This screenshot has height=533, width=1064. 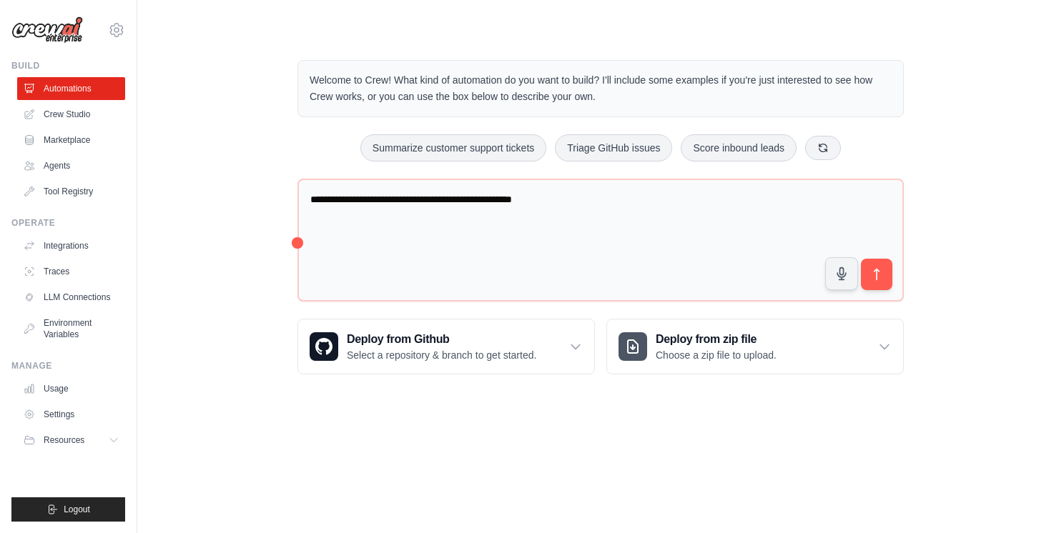 What do you see at coordinates (71, 272) in the screenshot?
I see `a: Traces` at bounding box center [71, 272].